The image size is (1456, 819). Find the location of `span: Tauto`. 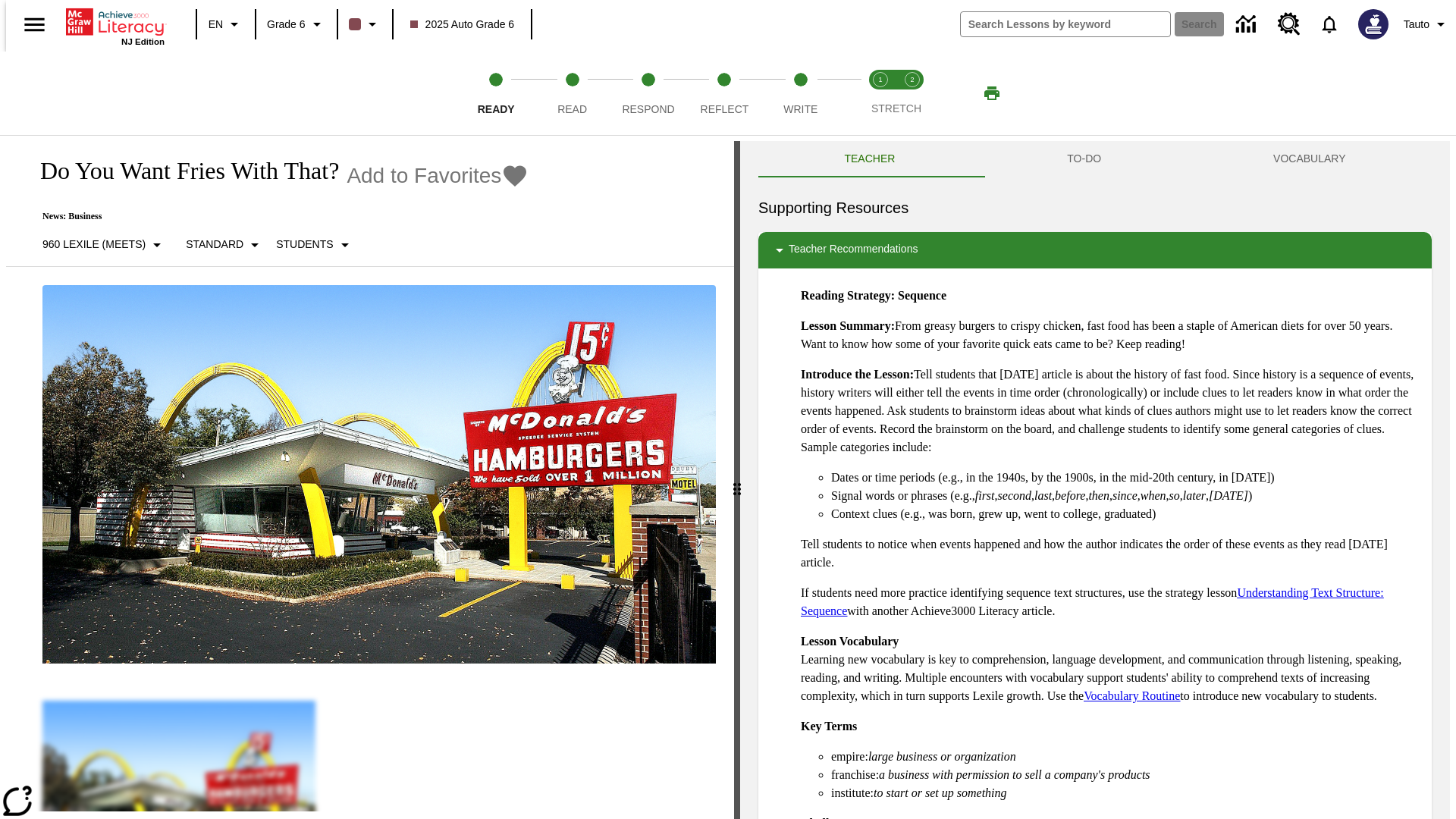

span: Tauto is located at coordinates (1416, 25).